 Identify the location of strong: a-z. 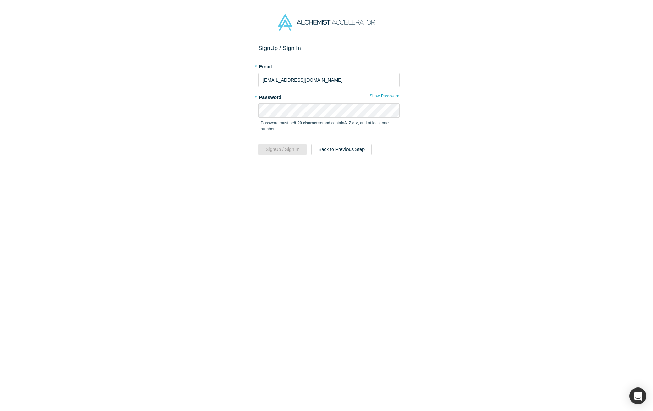
(355, 123).